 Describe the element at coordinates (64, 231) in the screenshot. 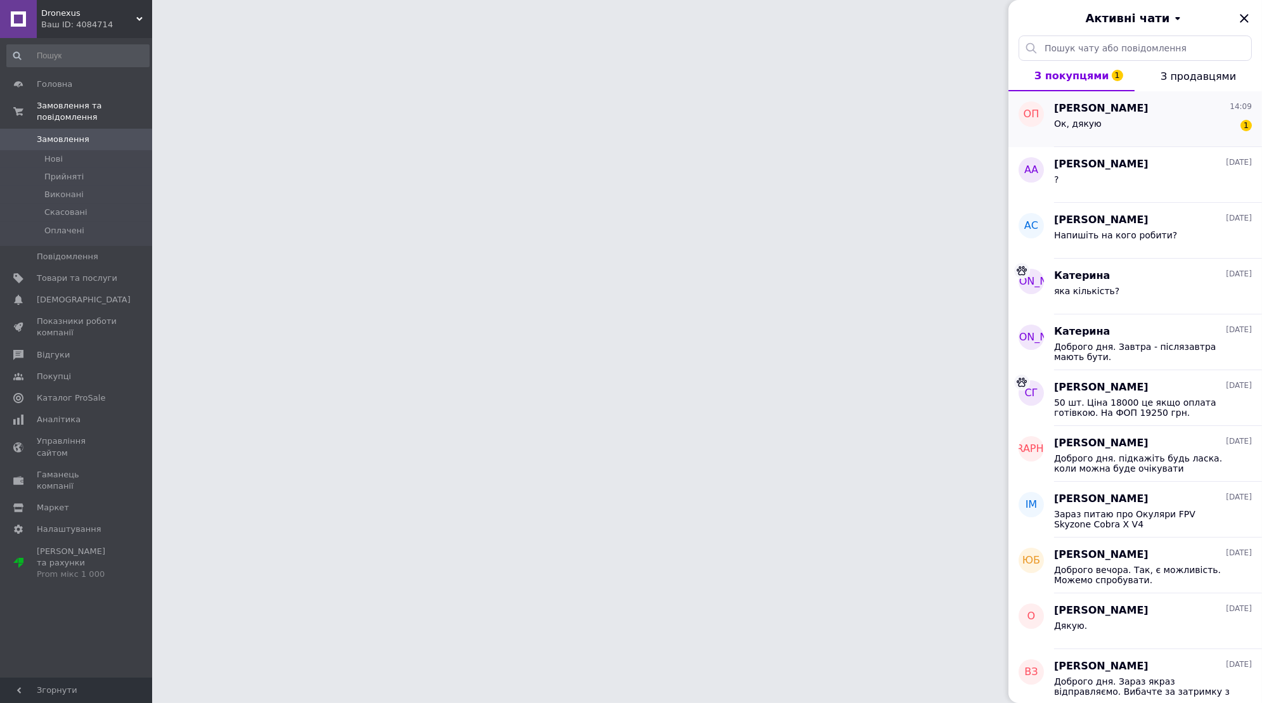

I see `span: Оплачені` at that location.